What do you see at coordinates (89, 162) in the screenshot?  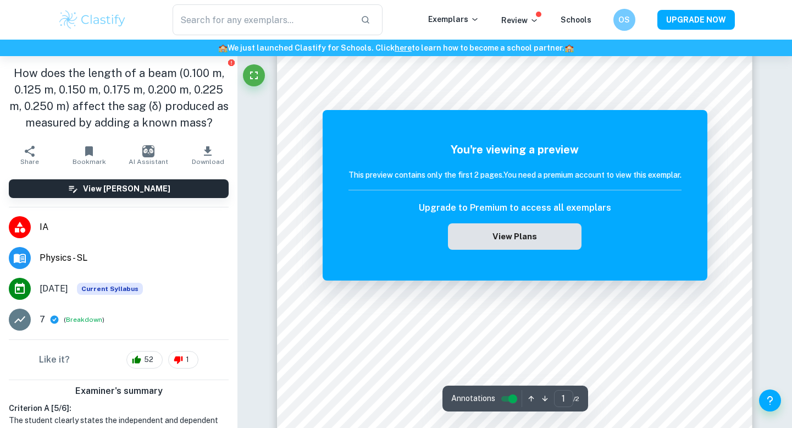 I see `span: Bookmark` at bounding box center [89, 162].